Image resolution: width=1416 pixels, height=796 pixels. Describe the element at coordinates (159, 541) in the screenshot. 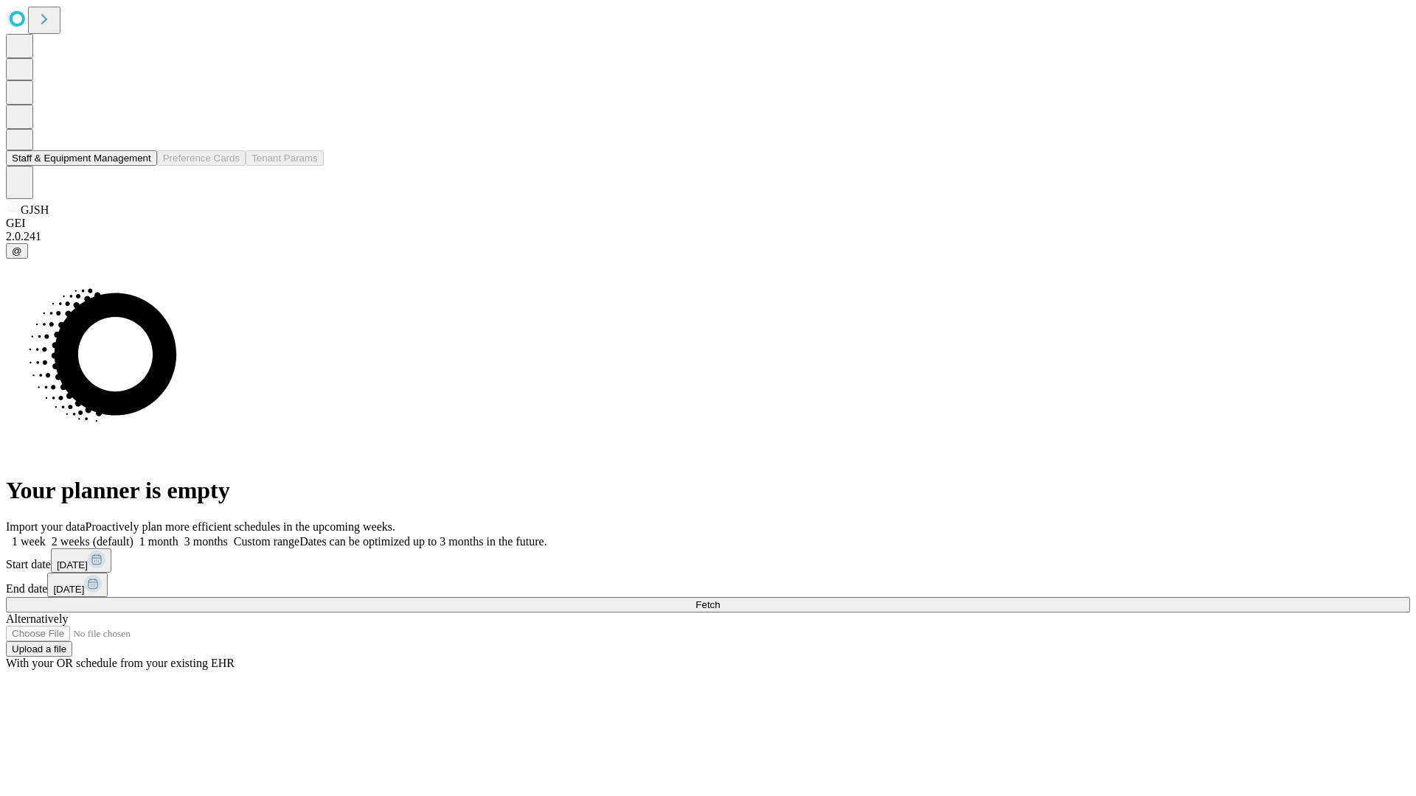

I see `span: 1 month` at that location.